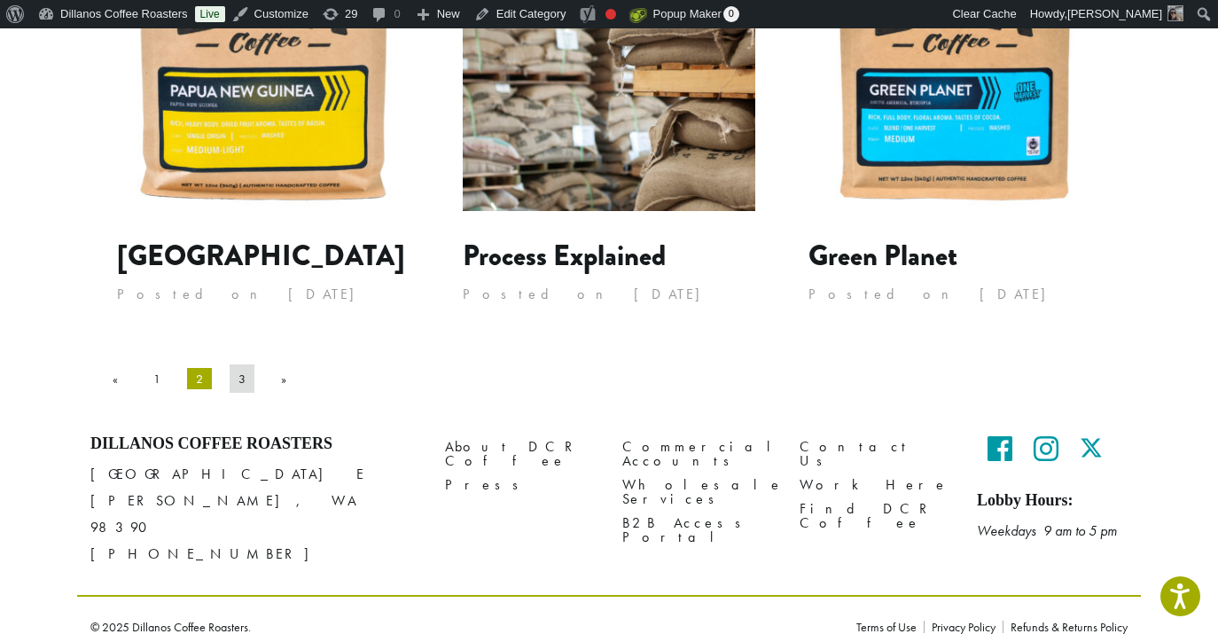 The height and width of the screenshot is (634, 1218). Describe the element at coordinates (157, 379) in the screenshot. I see `a: Page 1` at that location.